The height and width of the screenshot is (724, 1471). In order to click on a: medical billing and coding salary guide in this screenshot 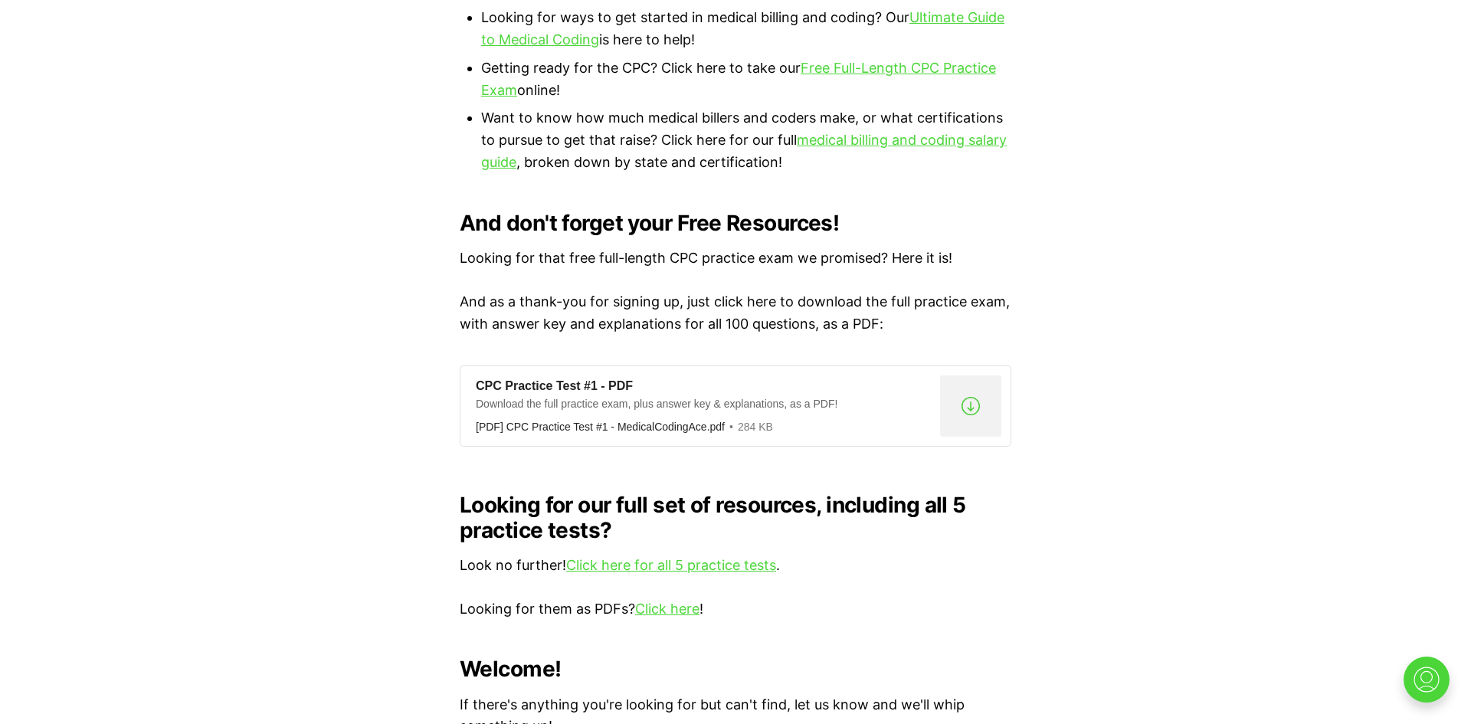, I will do `click(744, 151)`.